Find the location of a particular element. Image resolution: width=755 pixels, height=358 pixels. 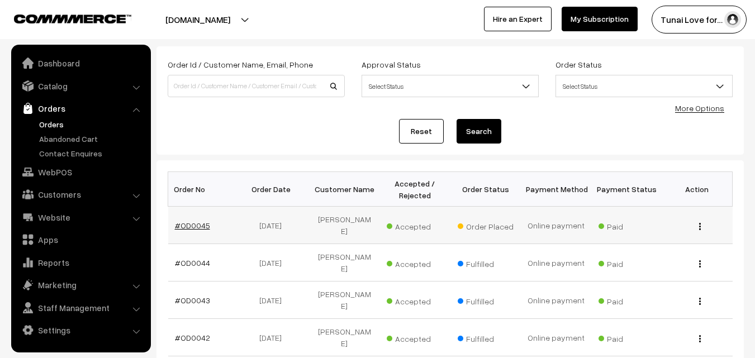

img: COMMMERCE is located at coordinates (73, 18).